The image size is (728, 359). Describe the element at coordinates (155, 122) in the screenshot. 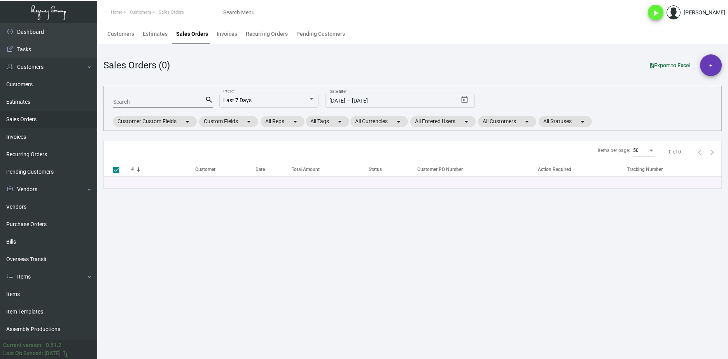

I see `mat-chip: Customer Custom Fields` at that location.